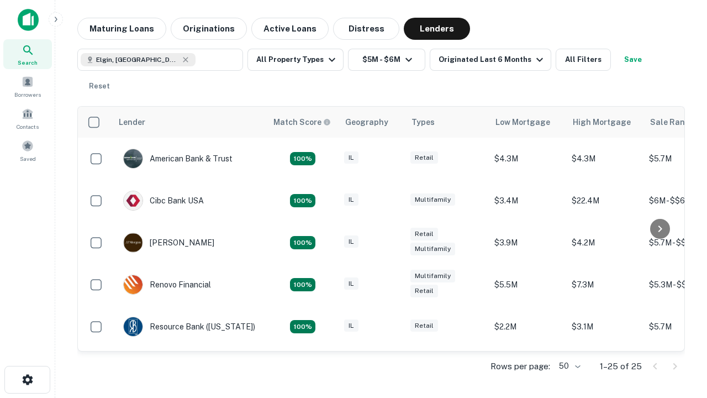  What do you see at coordinates (209, 29) in the screenshot?
I see `button: Originations` at bounding box center [209, 29].